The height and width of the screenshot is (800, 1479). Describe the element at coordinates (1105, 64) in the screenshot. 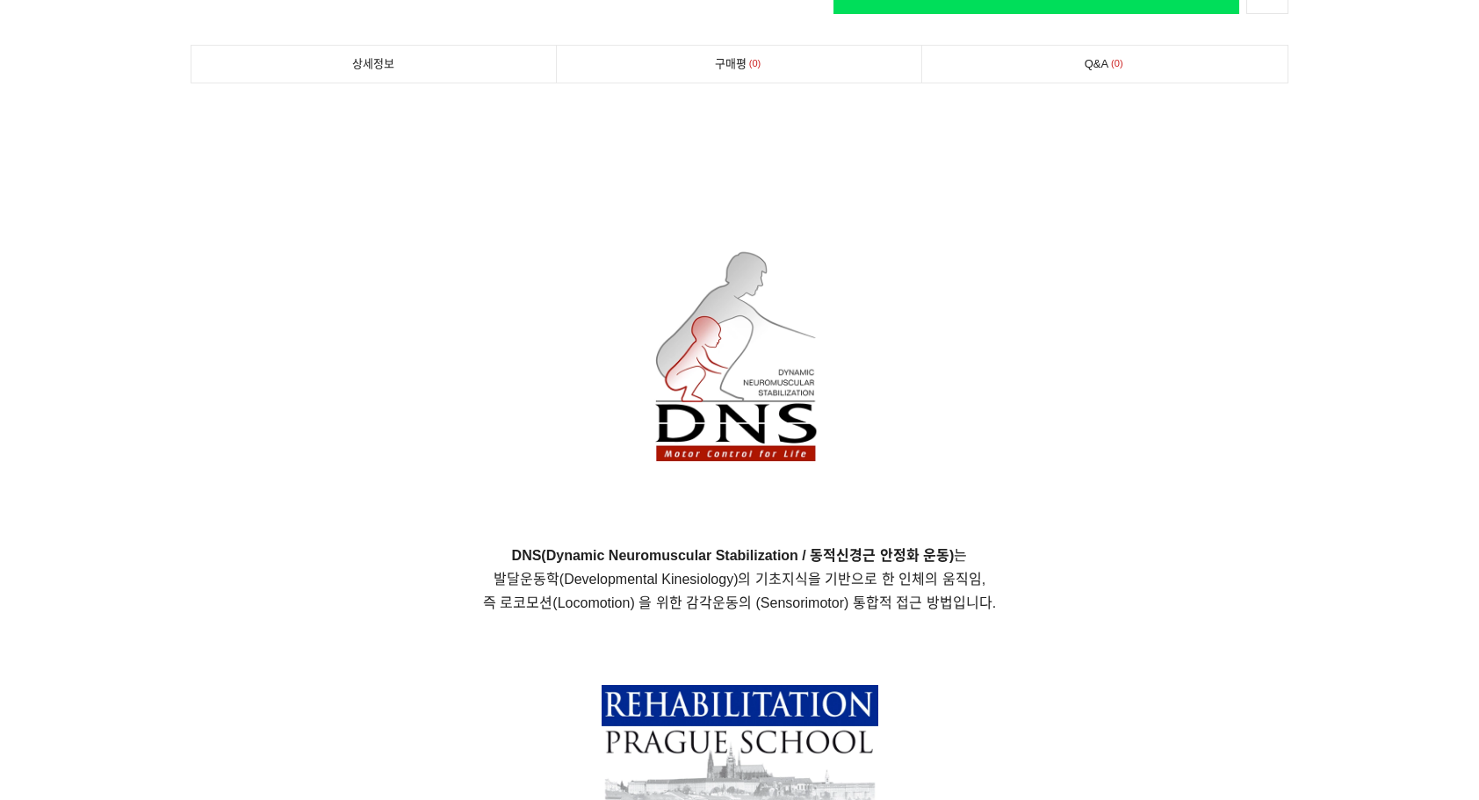

I see `a: Q&A0` at that location.